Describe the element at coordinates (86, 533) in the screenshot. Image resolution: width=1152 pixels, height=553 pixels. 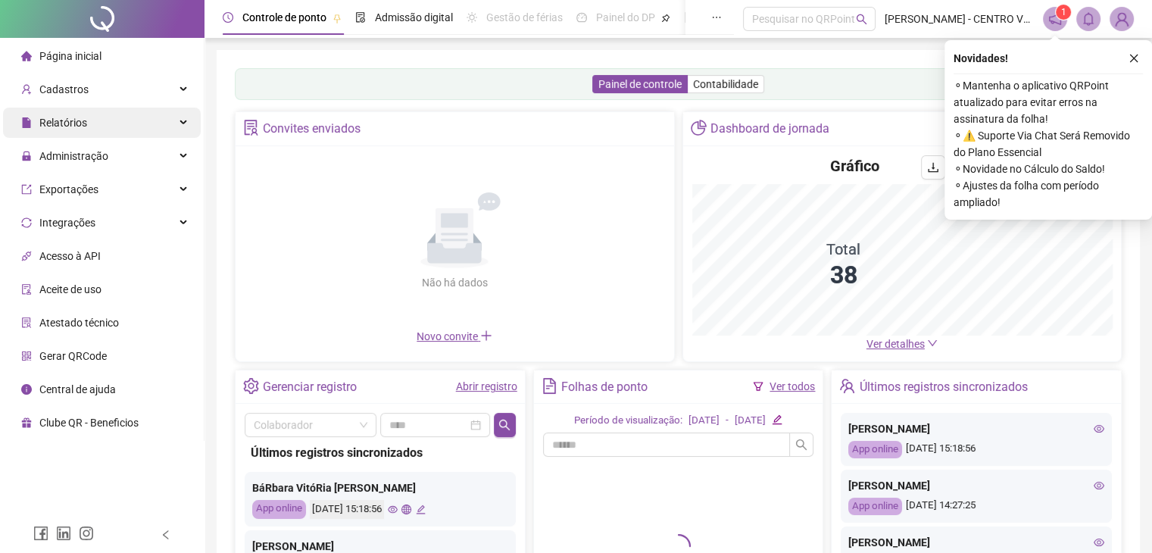
I see `span: instagram` at that location.